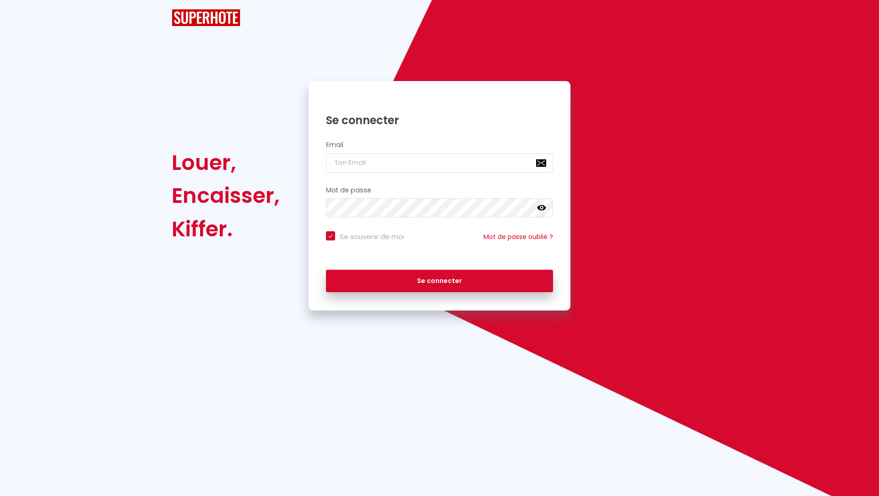 Image resolution: width=879 pixels, height=496 pixels. What do you see at coordinates (518, 237) in the screenshot?
I see `a: Mot de passe oublié ?` at bounding box center [518, 237].